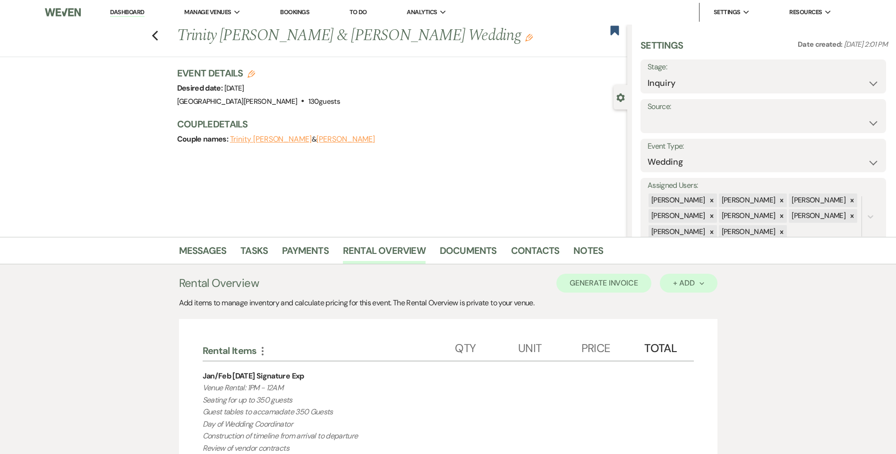  I want to click on h3: Event Details, so click(258, 73).